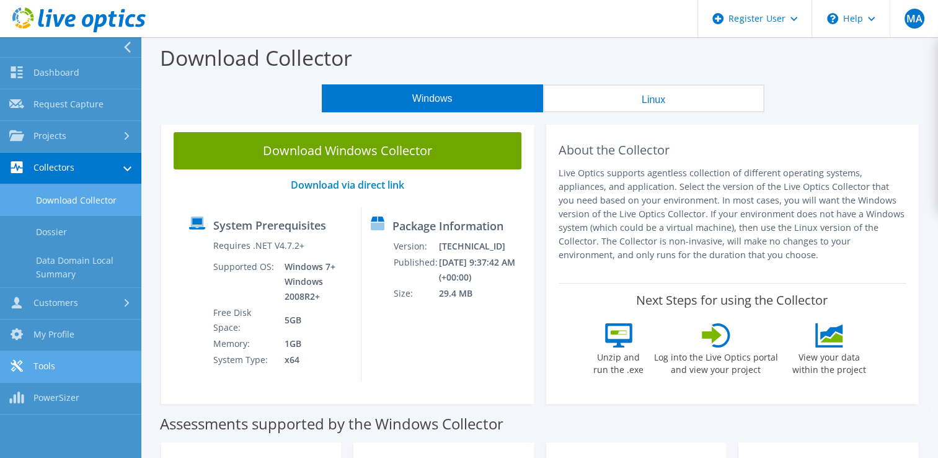 The image size is (938, 458). Describe the element at coordinates (244, 320) in the screenshot. I see `td: Free Disk Space:` at that location.